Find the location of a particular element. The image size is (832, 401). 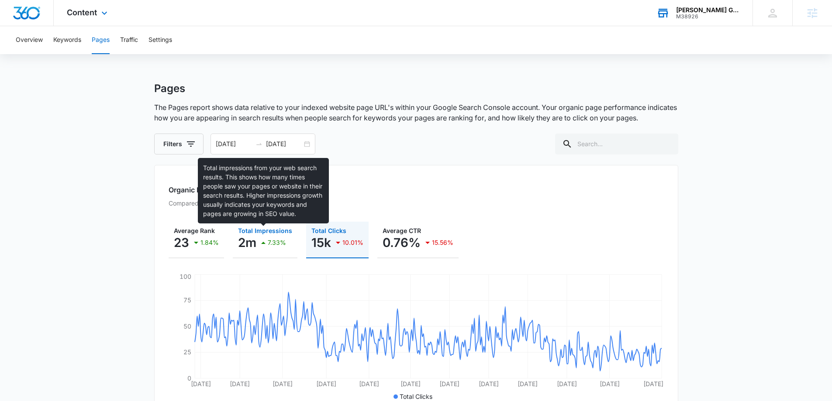

button: Keywords is located at coordinates (67, 40).